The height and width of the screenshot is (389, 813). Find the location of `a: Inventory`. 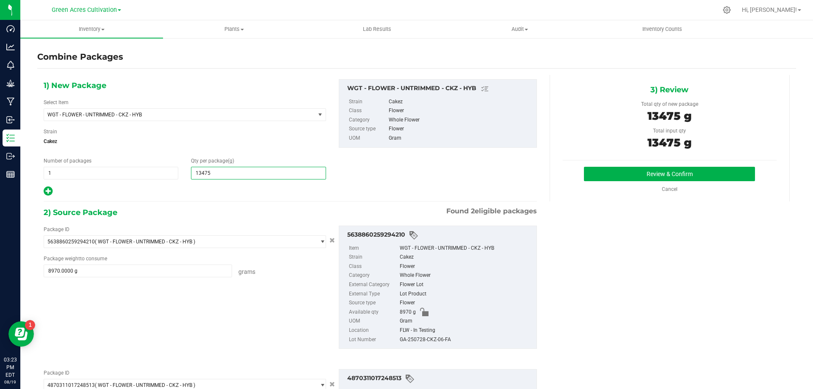

a: Inventory is located at coordinates (91, 29).